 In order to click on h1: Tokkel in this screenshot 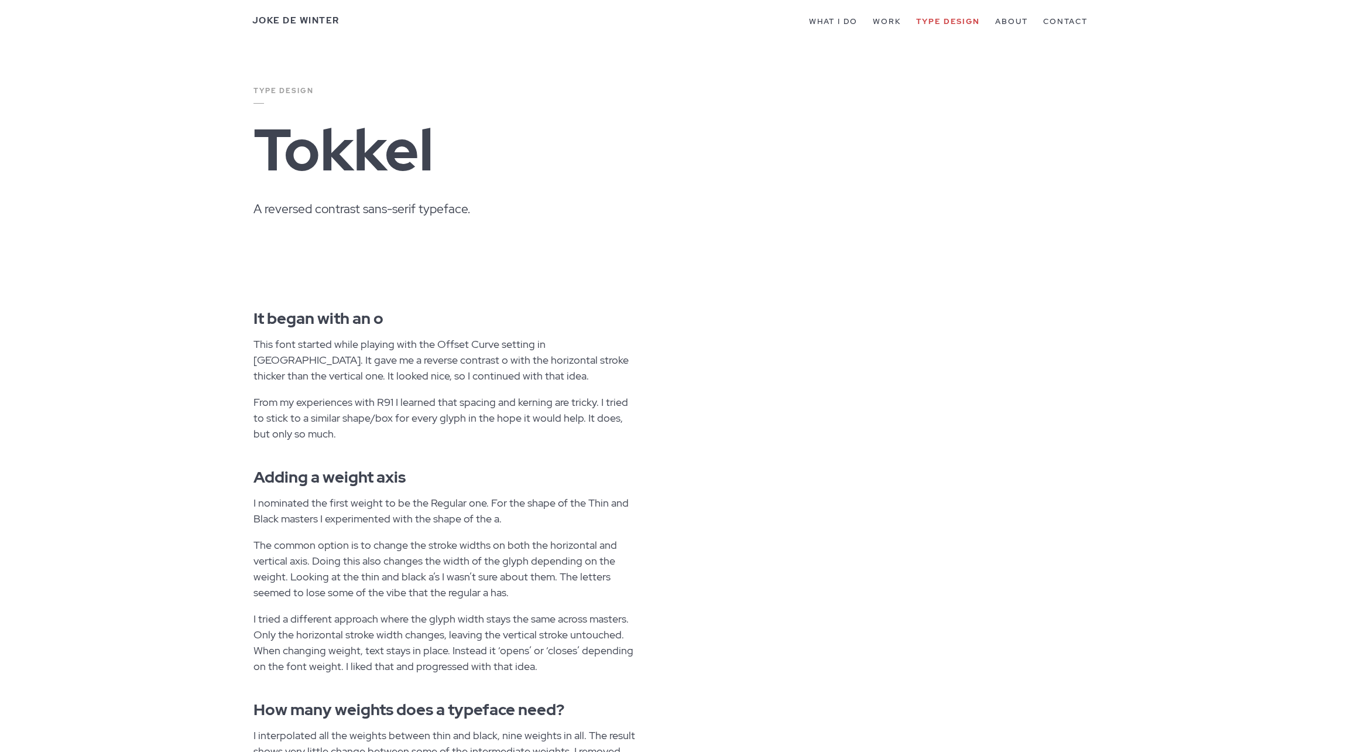, I will do `click(516, 159)`.